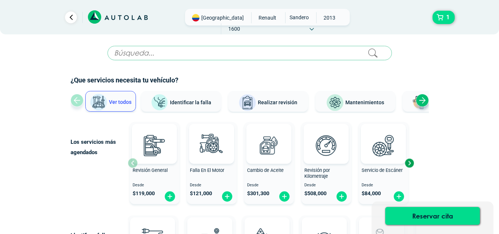 Image resolution: width=499 pixels, height=234 pixels. What do you see at coordinates (99, 102) in the screenshot?
I see `img: Ver todos` at bounding box center [99, 102].